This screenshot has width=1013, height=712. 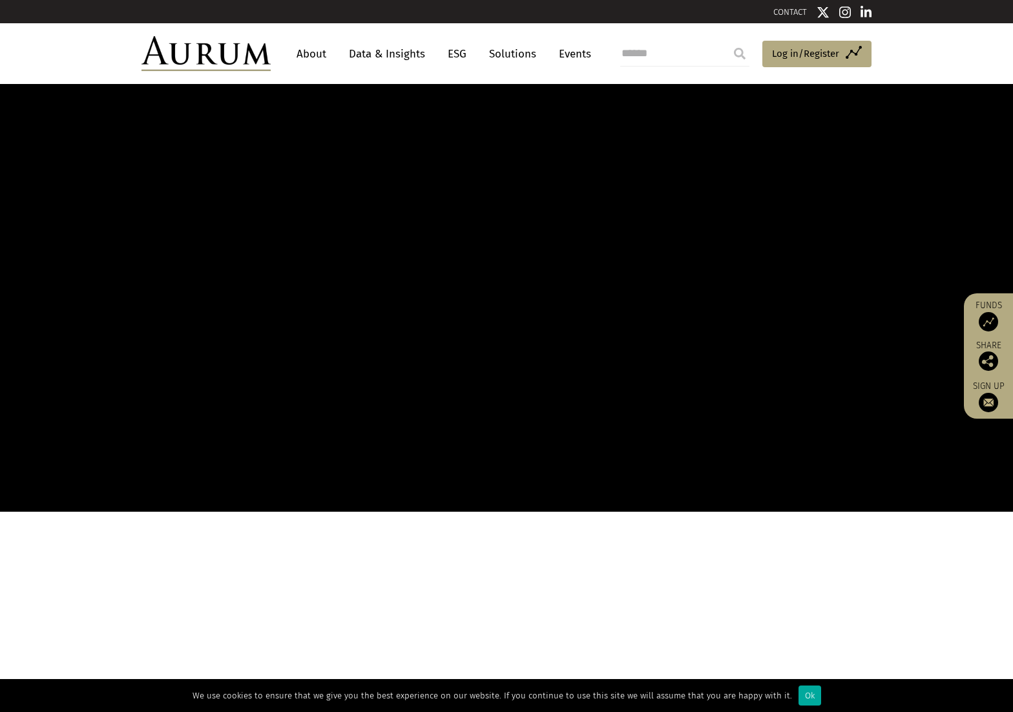 What do you see at coordinates (989, 322) in the screenshot?
I see `img: Access Funds` at bounding box center [989, 322].